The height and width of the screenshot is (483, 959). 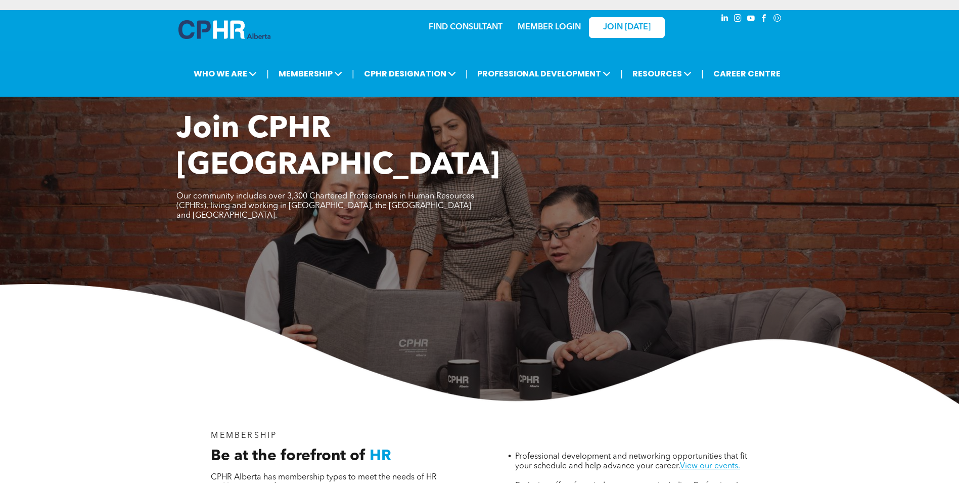 I want to click on span: HR, so click(x=380, y=456).